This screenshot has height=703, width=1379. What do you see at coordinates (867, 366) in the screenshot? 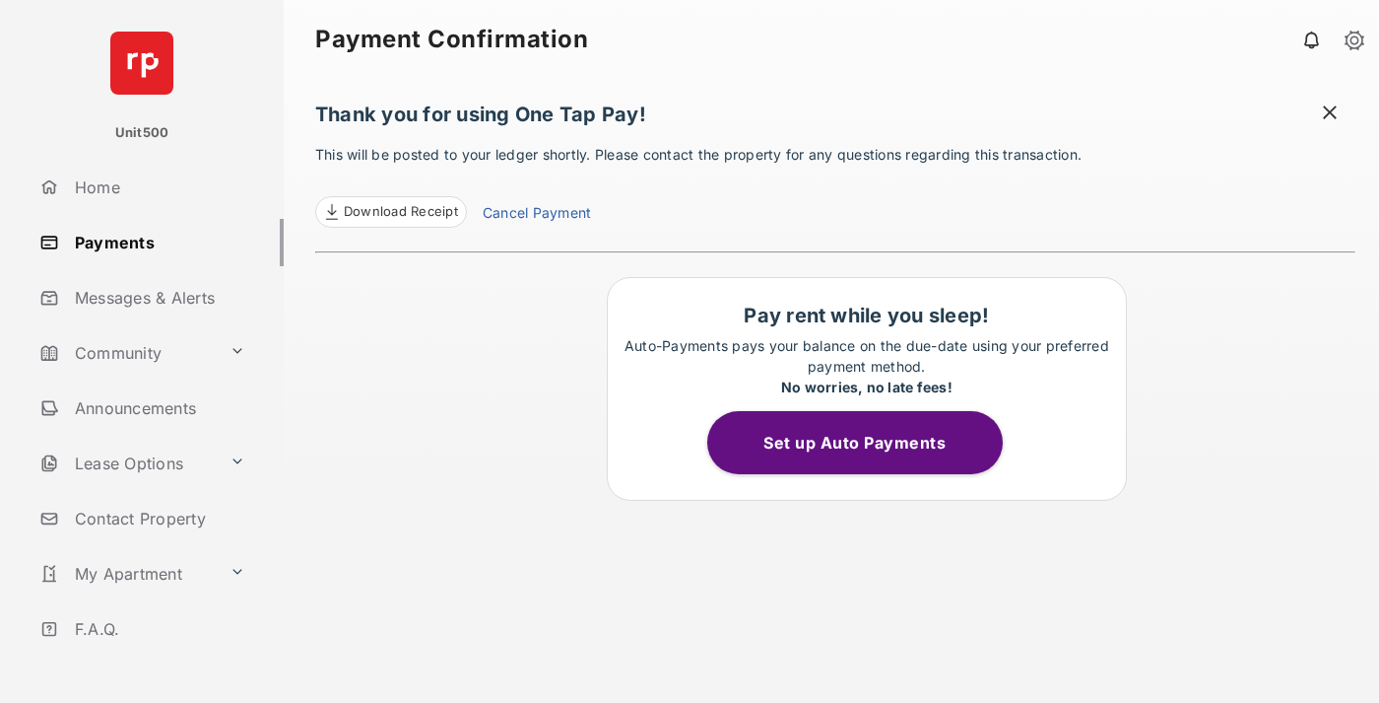
I see `p: Auto-Payments pays your balance on the due-date using your preferred payment method.` at bounding box center [867, 366].